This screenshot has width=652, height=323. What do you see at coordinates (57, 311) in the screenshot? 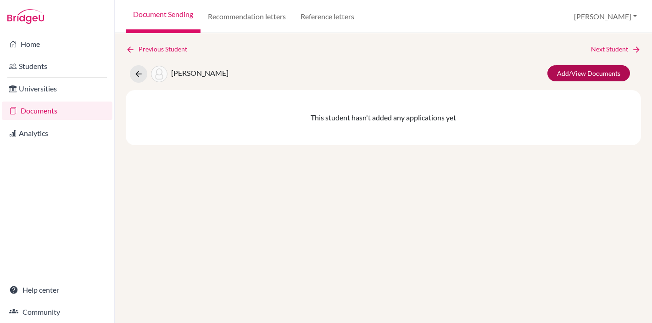
I see `a: Community` at bounding box center [57, 311].